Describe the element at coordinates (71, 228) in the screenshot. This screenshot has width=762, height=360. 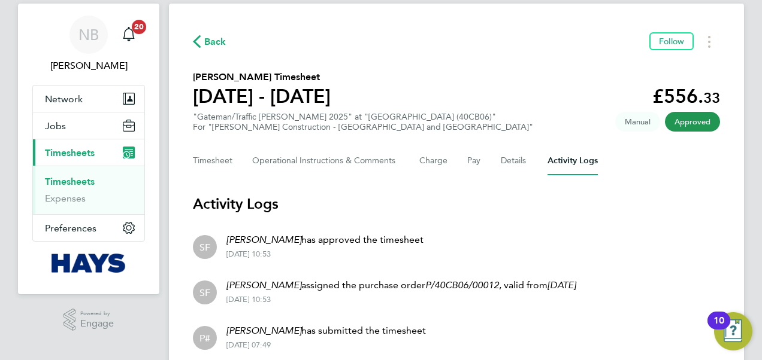
I see `span: Preferences` at that location.